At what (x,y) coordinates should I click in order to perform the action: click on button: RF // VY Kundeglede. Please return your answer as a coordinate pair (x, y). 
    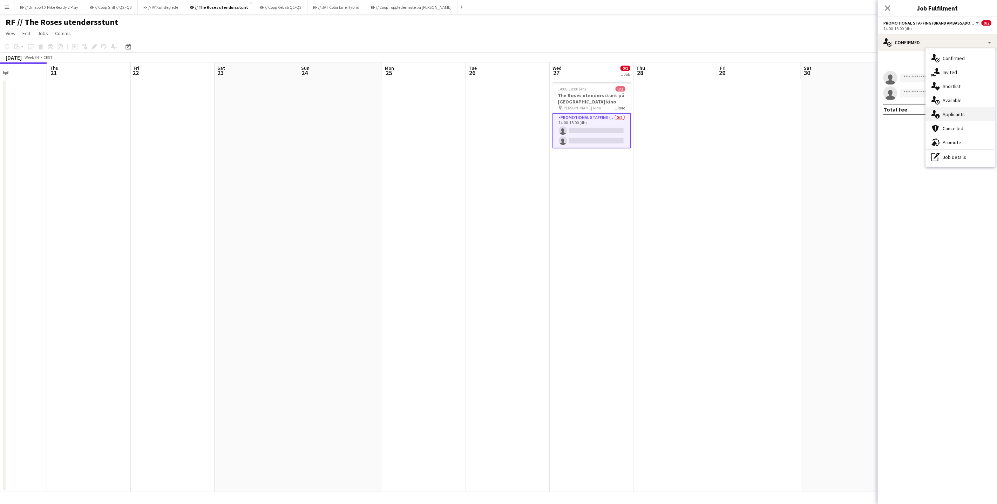
    Looking at the image, I should click on (161, 7).